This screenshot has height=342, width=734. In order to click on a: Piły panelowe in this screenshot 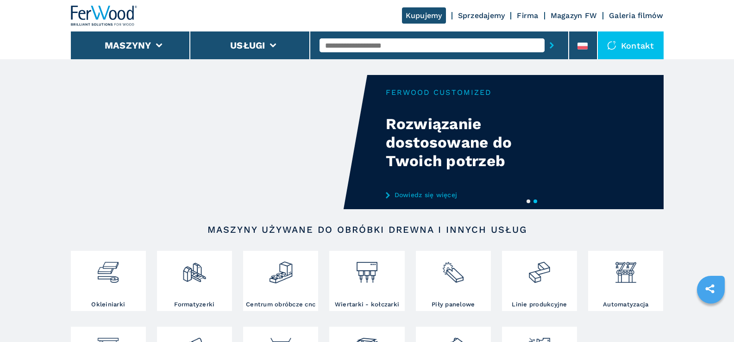, I will do `click(453, 281)`.